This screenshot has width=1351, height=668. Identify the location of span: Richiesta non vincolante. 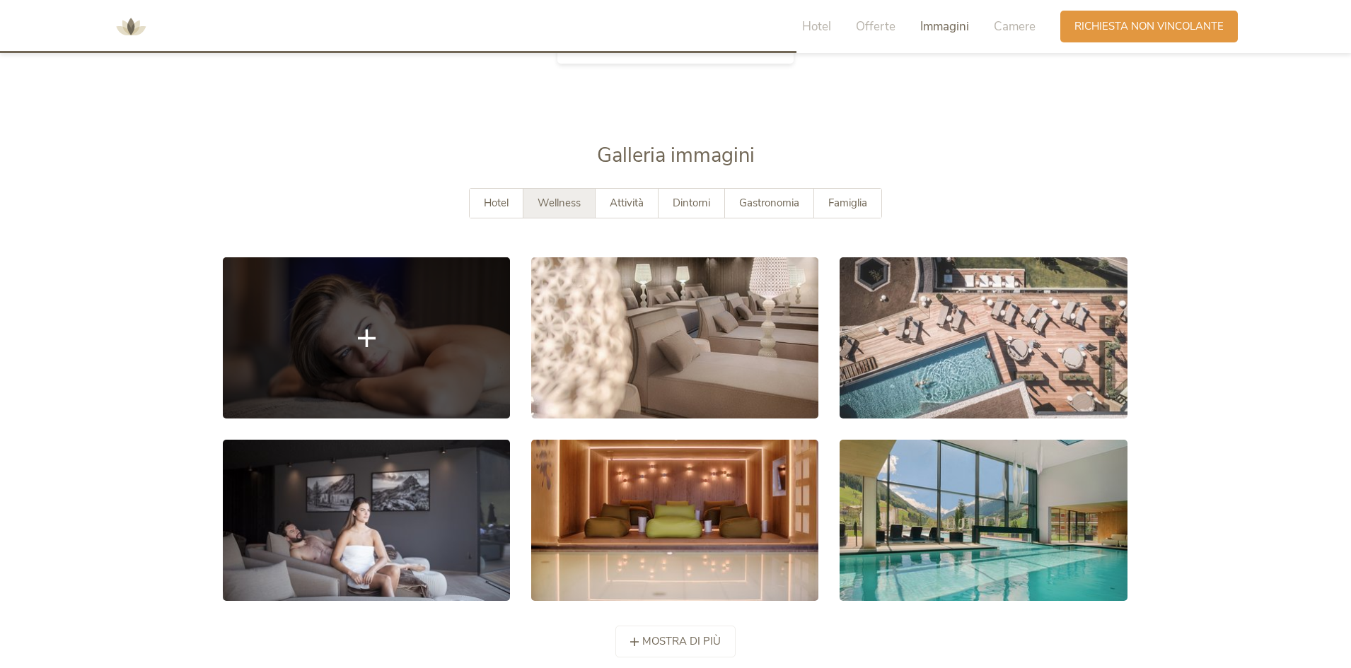
(1149, 26).